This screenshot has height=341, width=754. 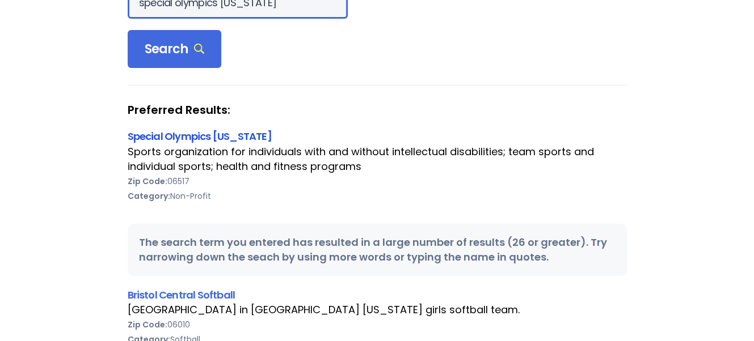 I want to click on strong: Preferred Results:, so click(x=377, y=110).